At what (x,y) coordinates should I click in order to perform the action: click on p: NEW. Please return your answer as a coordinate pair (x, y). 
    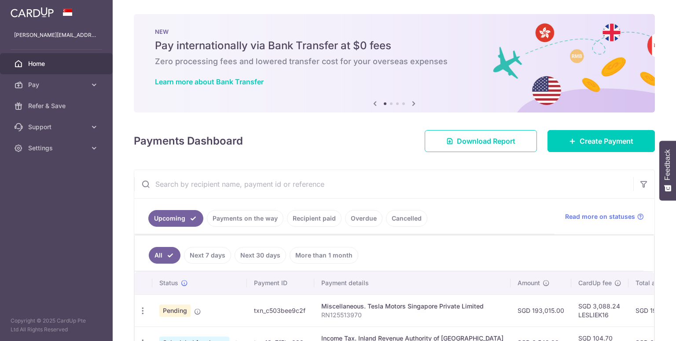
    Looking at the image, I should click on (394, 32).